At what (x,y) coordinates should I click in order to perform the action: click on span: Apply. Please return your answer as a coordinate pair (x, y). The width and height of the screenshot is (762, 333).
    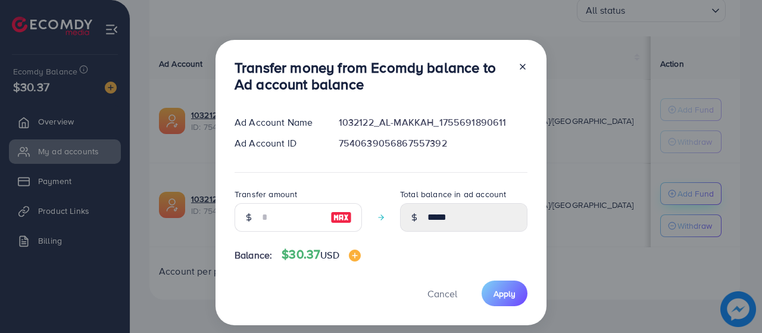
    Looking at the image, I should click on (504, 294).